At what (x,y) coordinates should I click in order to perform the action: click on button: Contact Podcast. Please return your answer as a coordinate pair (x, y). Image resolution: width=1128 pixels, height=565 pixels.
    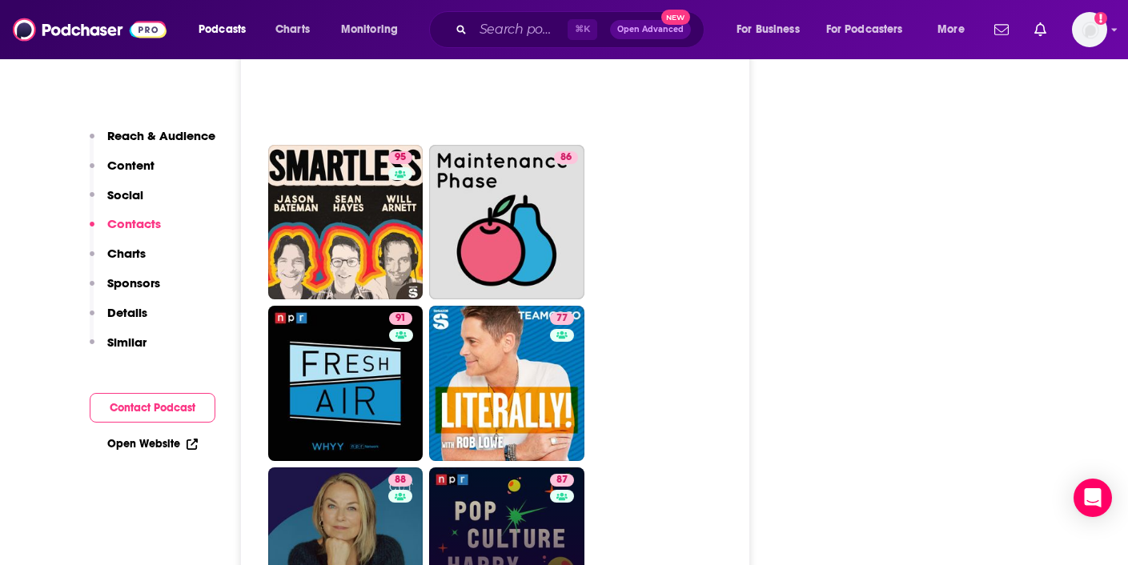
    Looking at the image, I should click on (152, 408).